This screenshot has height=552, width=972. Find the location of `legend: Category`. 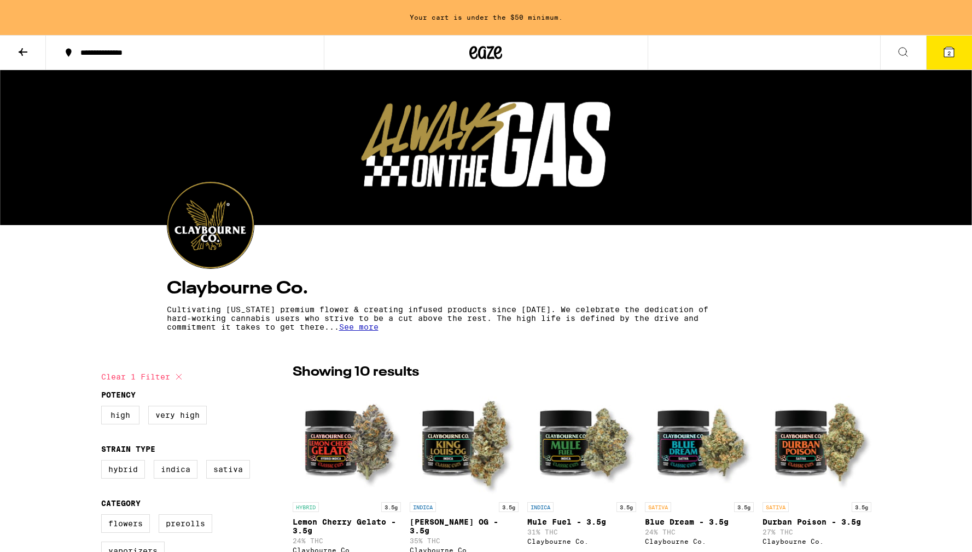

legend: Category is located at coordinates (121, 503).